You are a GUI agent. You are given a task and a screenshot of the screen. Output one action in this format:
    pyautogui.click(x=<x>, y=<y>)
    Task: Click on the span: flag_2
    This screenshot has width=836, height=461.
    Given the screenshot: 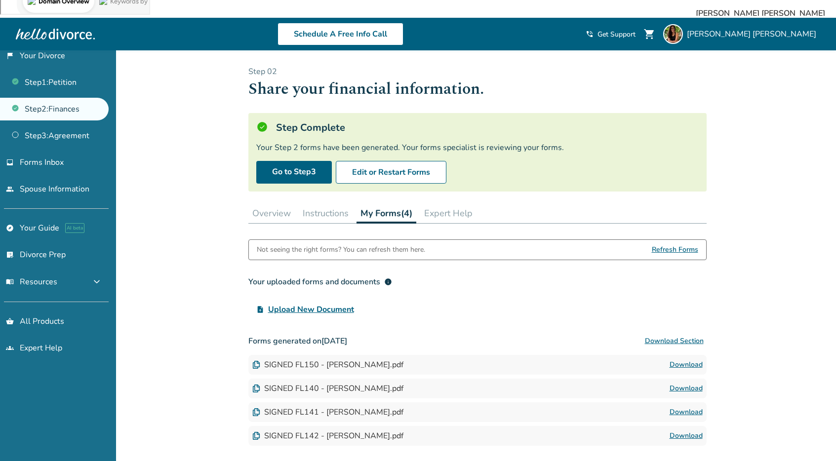 What is the action you would take?
    pyautogui.click(x=10, y=56)
    